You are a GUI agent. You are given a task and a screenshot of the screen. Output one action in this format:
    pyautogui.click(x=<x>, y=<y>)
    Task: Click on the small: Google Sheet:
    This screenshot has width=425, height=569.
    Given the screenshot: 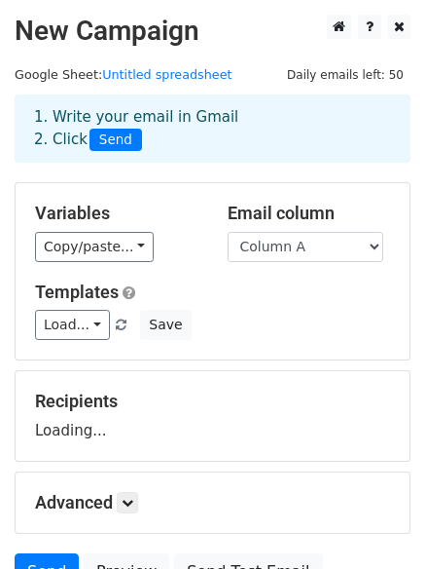 What is the action you would take?
    pyautogui.click(x=124, y=74)
    